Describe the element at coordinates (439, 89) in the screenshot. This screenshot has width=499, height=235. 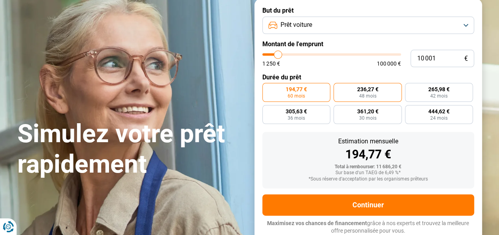
I see `span: 265,98 €` at that location.